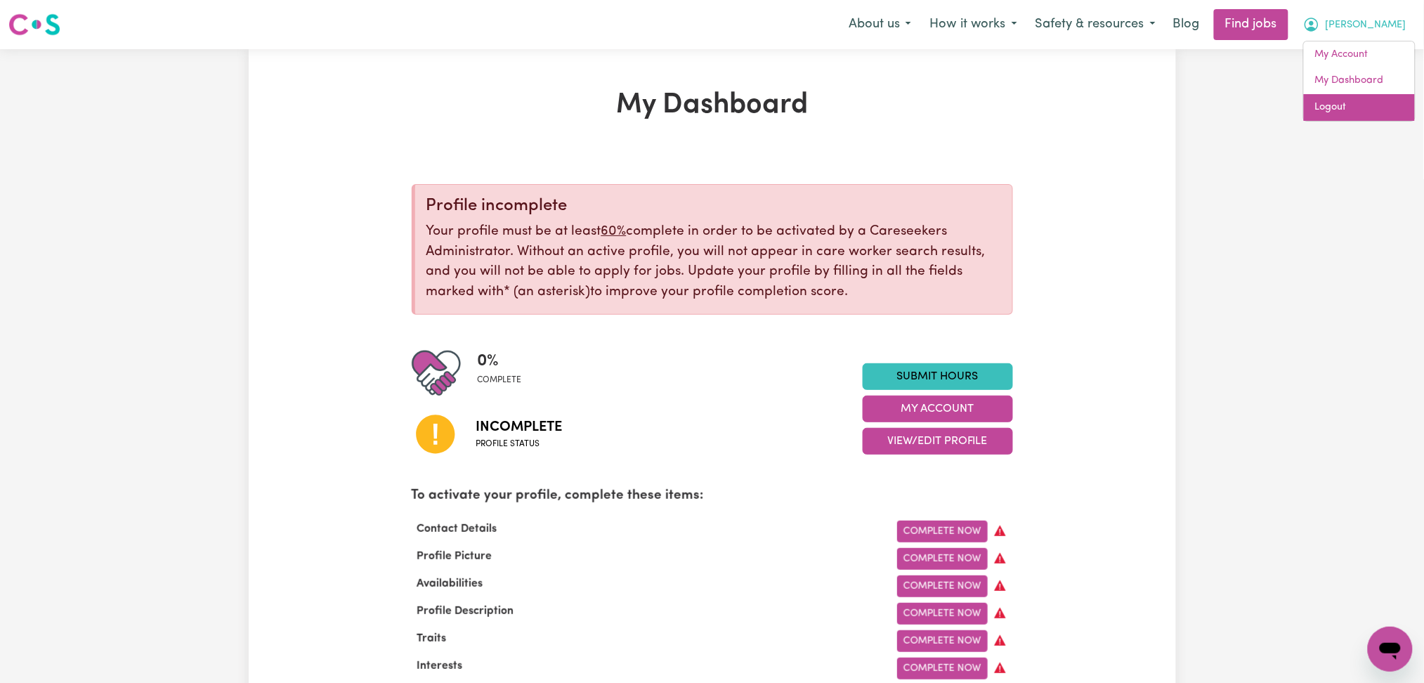 The image size is (1424, 683). I want to click on button: About us, so click(880, 25).